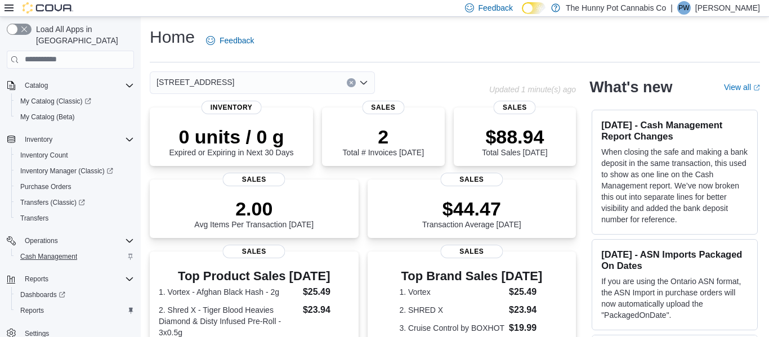  What do you see at coordinates (630, 87) in the screenshot?
I see `h2: What's new` at bounding box center [630, 87].